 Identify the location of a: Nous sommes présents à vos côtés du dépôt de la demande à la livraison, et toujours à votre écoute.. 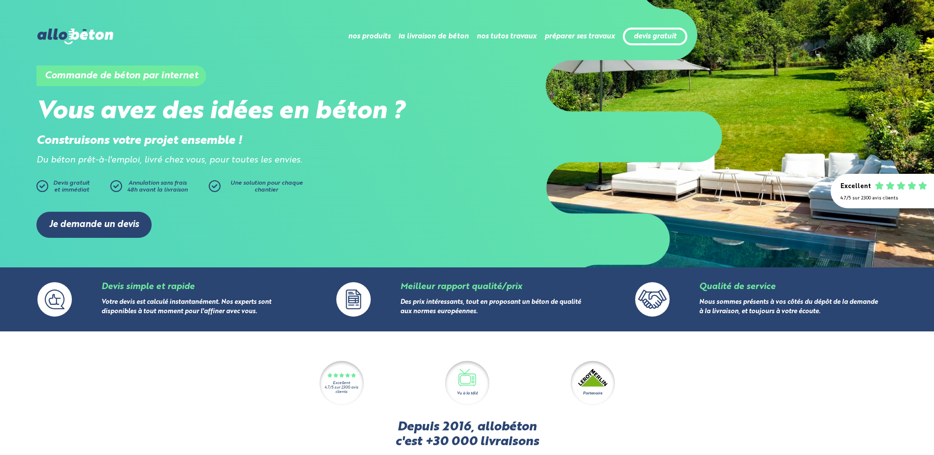
(788, 307).